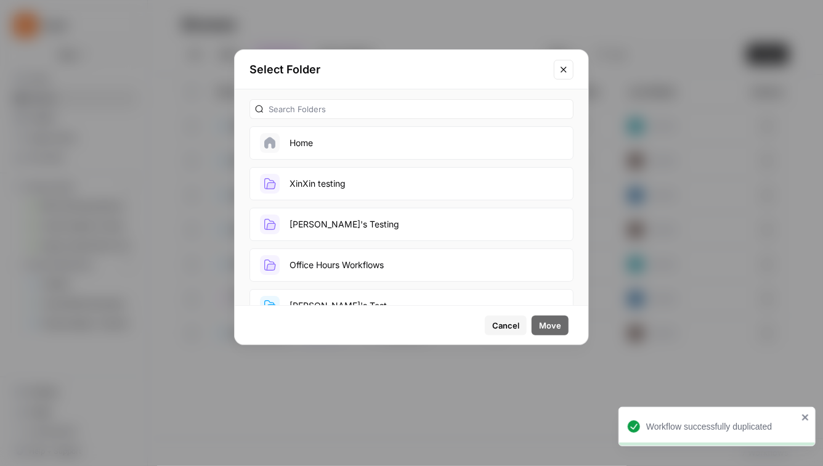 The height and width of the screenshot is (466, 823). What do you see at coordinates (550, 325) in the screenshot?
I see `span: Move` at bounding box center [550, 325].